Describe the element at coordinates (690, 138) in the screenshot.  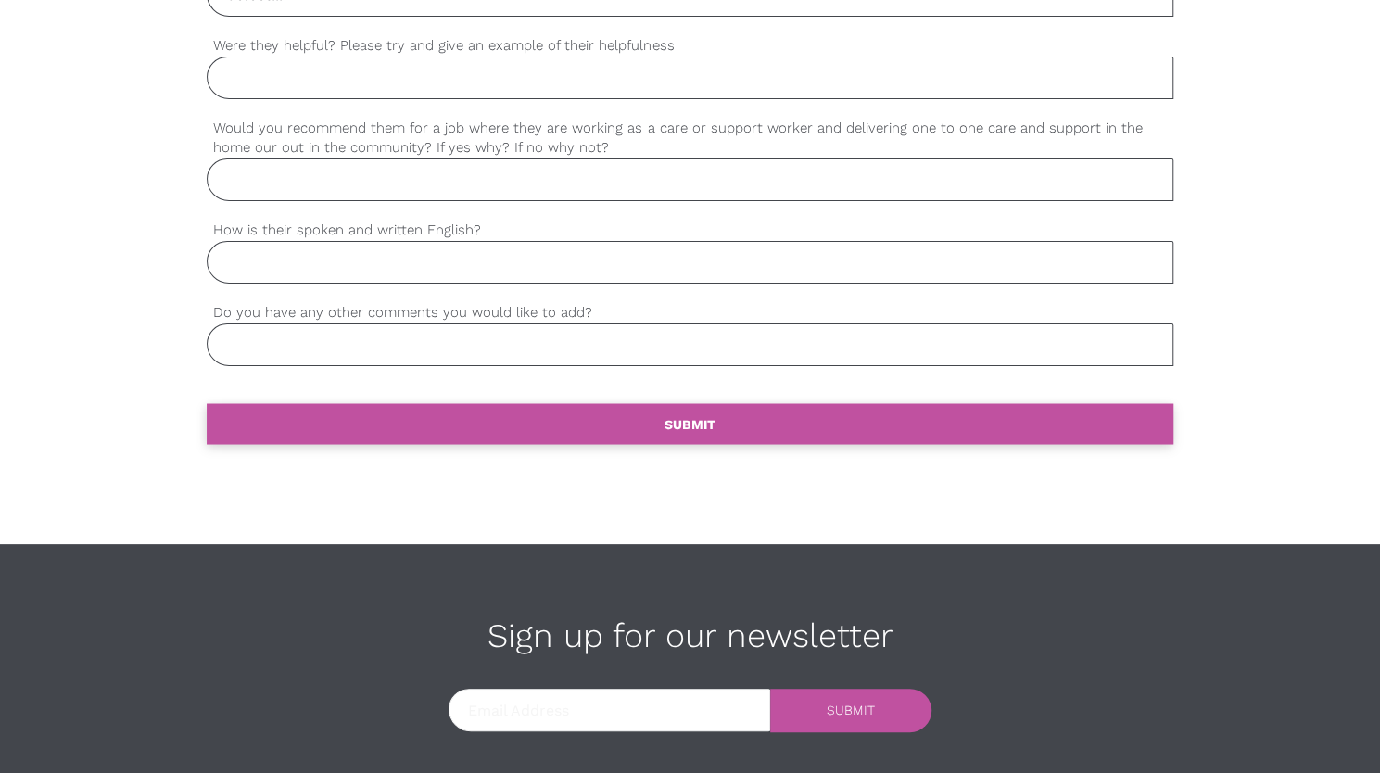
I see `label: Would you recommend them for a job where they are working as a care or support worker and deliver...` at that location.